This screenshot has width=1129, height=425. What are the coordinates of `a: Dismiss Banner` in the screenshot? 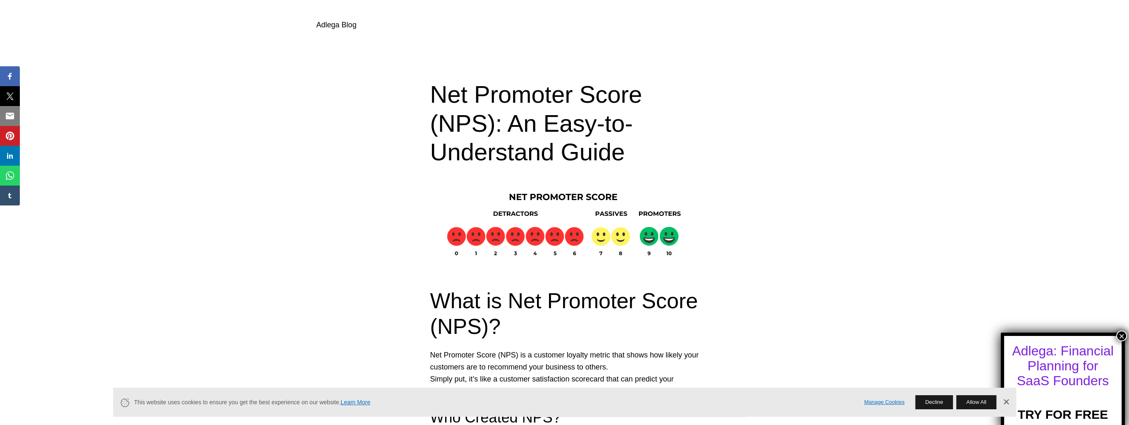 It's located at (1006, 402).